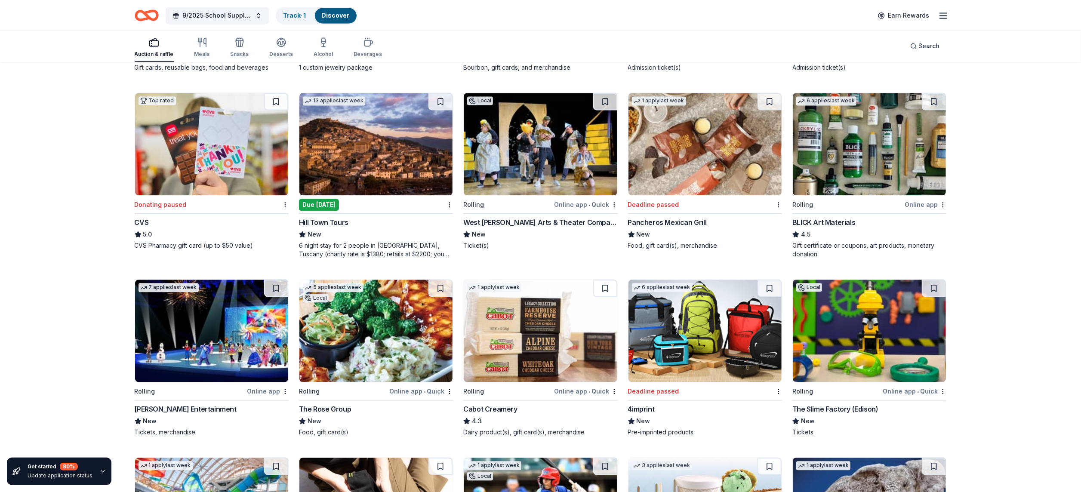 This screenshot has width=1081, height=492. I want to click on button: Track· 1Discover, so click(317, 15).